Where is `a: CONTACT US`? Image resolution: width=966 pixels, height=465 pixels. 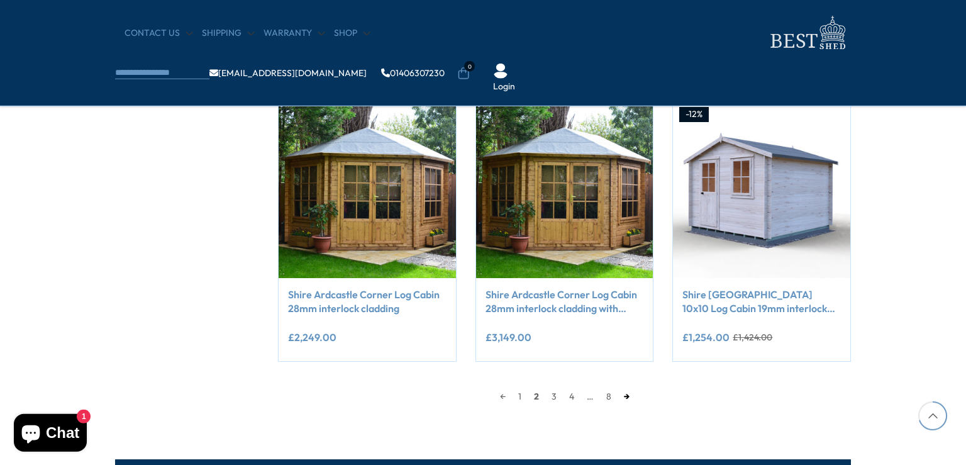
a: CONTACT US is located at coordinates (158, 33).